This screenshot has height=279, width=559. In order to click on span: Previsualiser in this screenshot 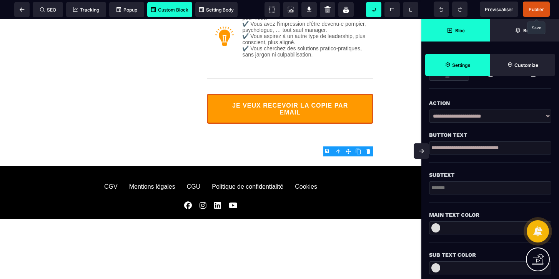, I will do `click(499, 9)`.